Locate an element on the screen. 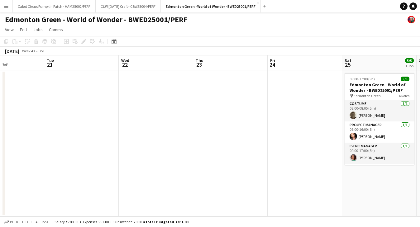  span: Tue is located at coordinates (50, 60).